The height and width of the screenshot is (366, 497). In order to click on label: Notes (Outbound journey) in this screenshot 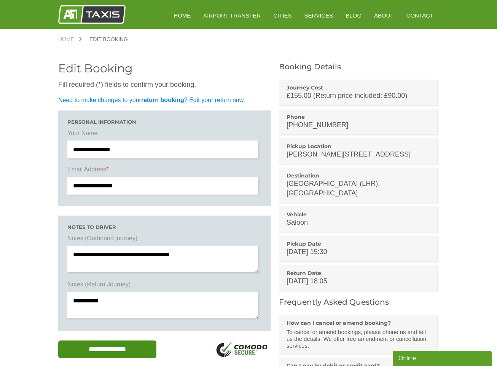, I will do `click(165, 240)`.